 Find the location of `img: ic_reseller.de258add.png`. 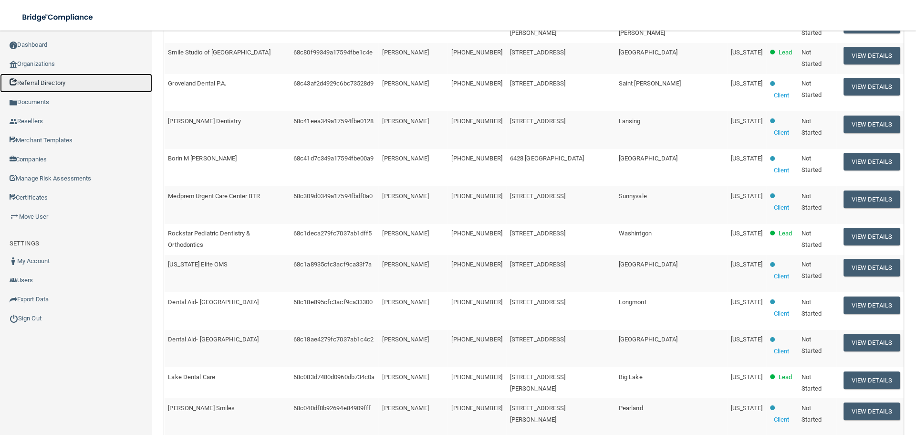

img: ic_reseller.de258add.png is located at coordinates (13, 122).